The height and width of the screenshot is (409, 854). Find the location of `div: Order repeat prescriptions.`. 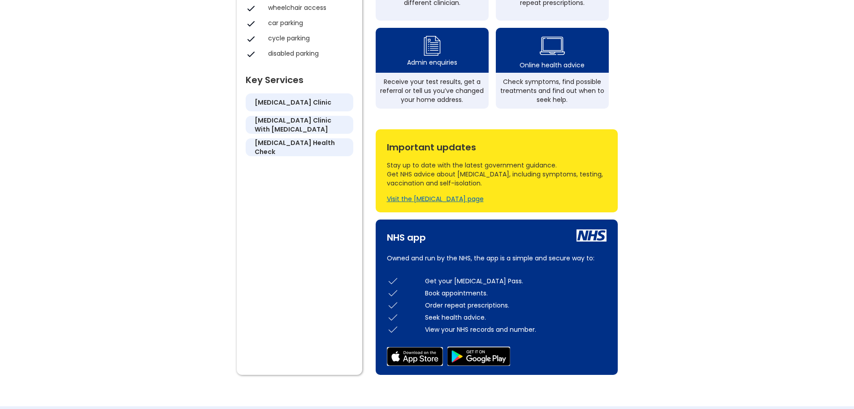

div: Order repeat prescriptions. is located at coordinates (516, 305).